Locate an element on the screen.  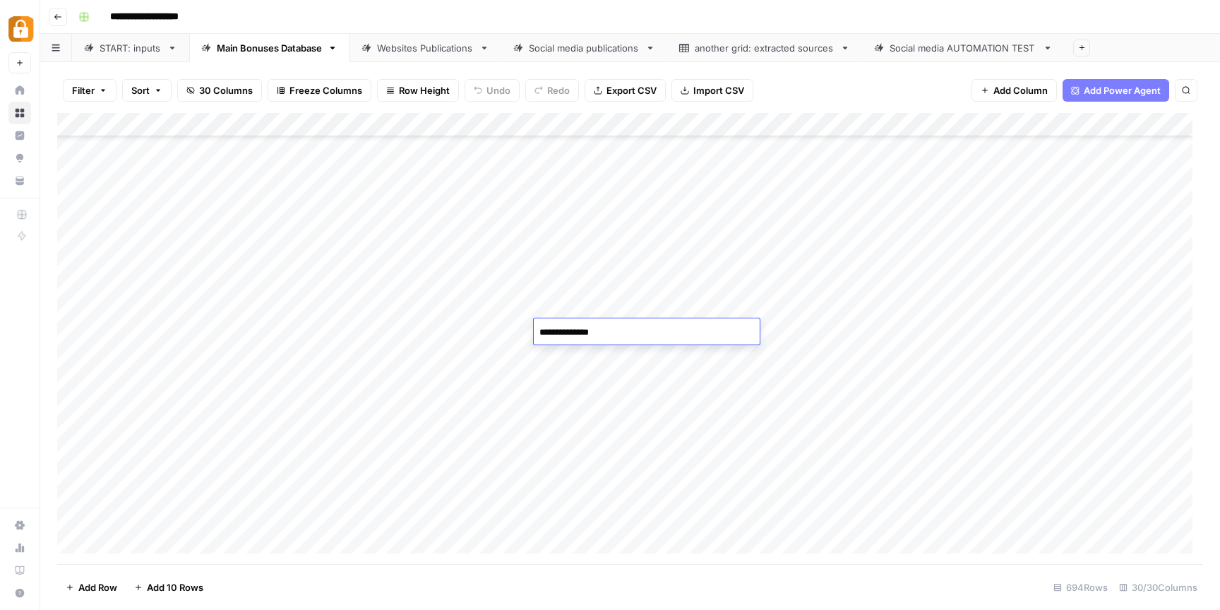
a: Usage is located at coordinates (20, 548).